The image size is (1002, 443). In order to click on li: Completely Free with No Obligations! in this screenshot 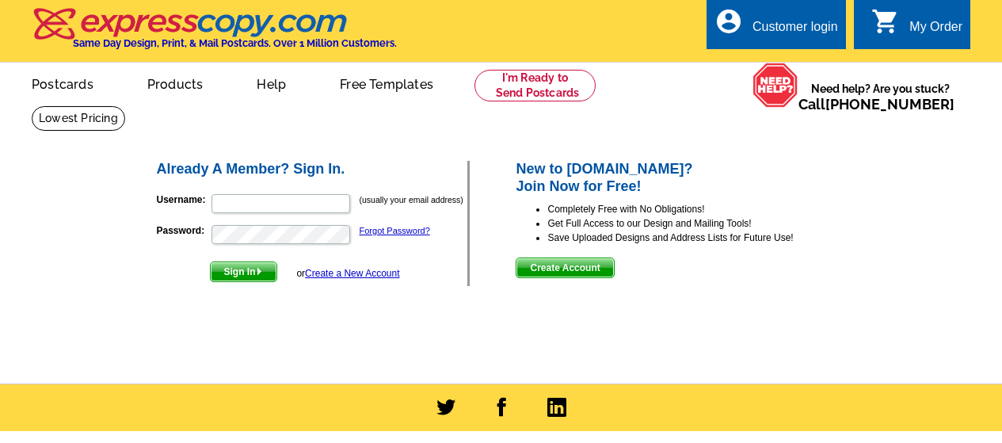, I will do `click(697, 209)`.